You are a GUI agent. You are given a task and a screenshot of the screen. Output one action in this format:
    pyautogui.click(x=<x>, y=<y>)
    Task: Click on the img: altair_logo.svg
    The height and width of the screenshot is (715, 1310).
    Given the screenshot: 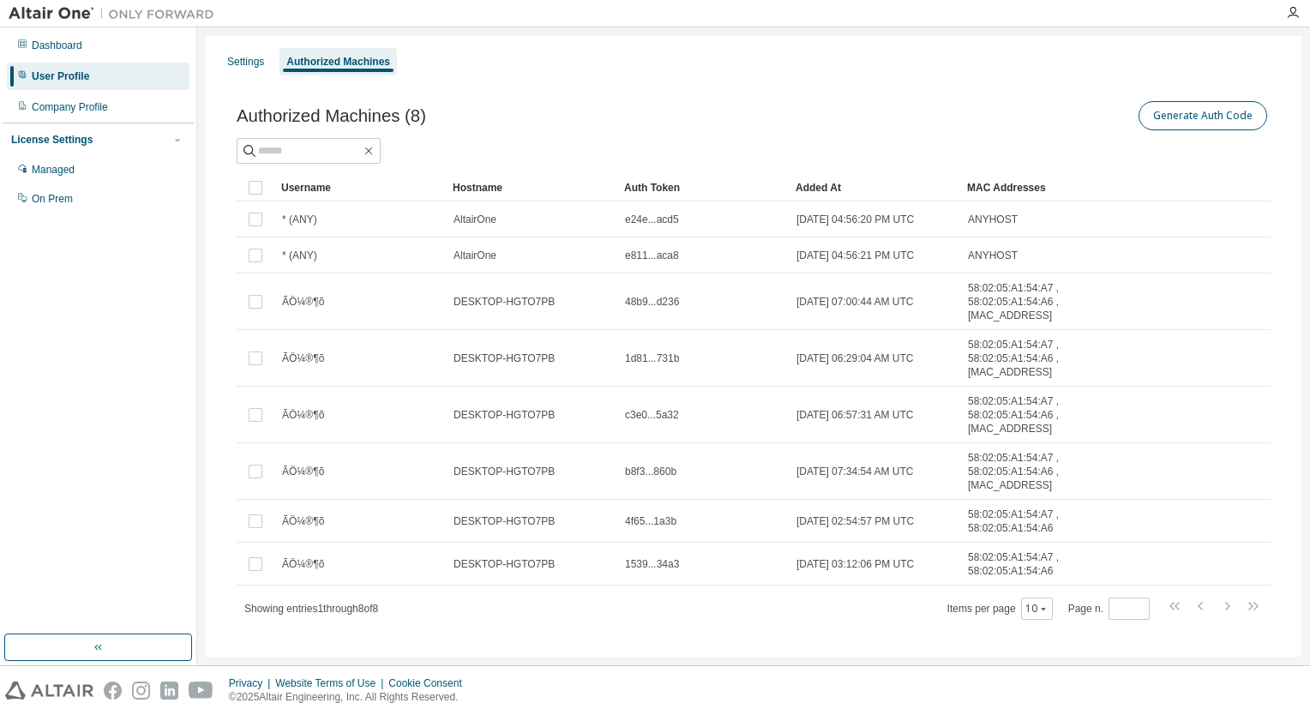 What is the action you would take?
    pyautogui.click(x=49, y=690)
    